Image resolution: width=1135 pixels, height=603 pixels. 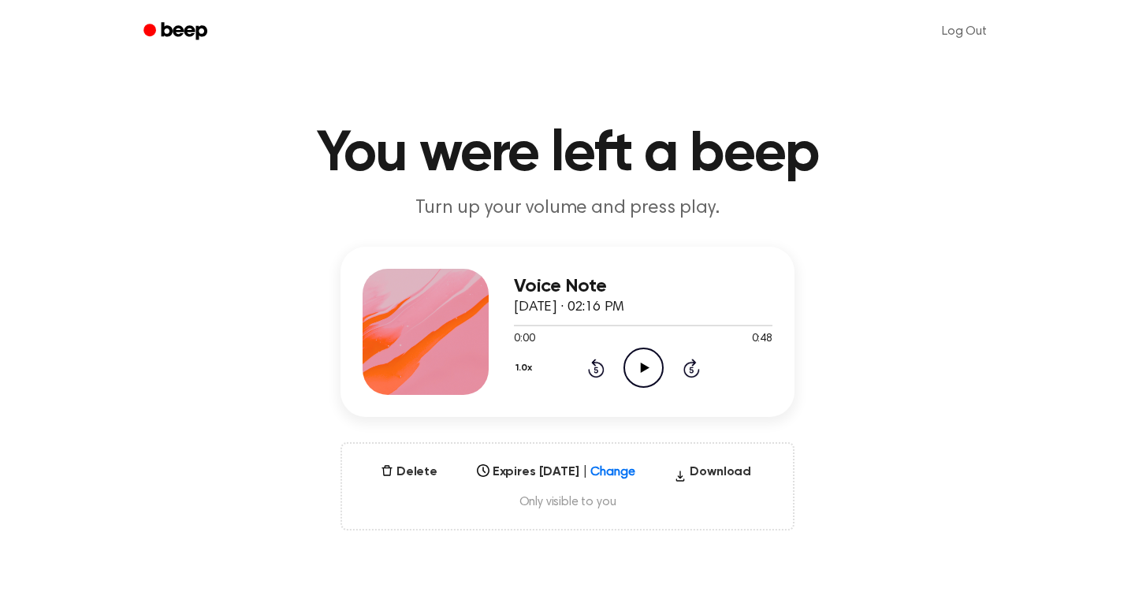 I want to click on a: Log Out, so click(x=964, y=32).